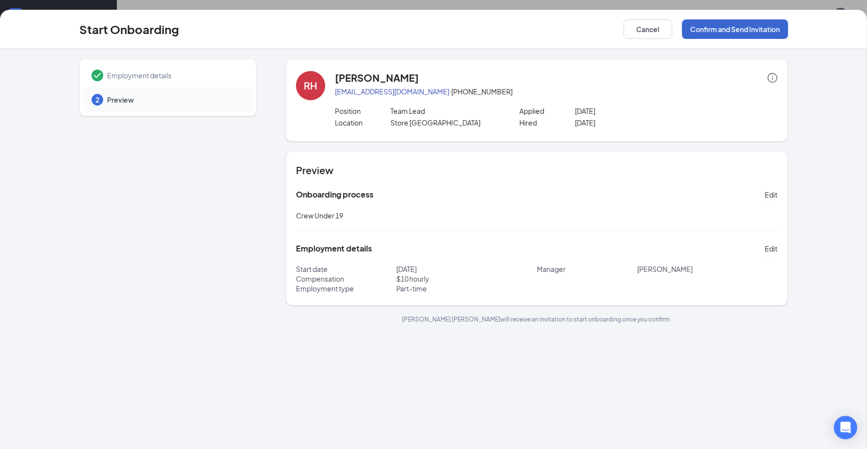 The height and width of the screenshot is (449, 867). What do you see at coordinates (466, 289) in the screenshot?
I see `p: Part-time` at bounding box center [466, 289].